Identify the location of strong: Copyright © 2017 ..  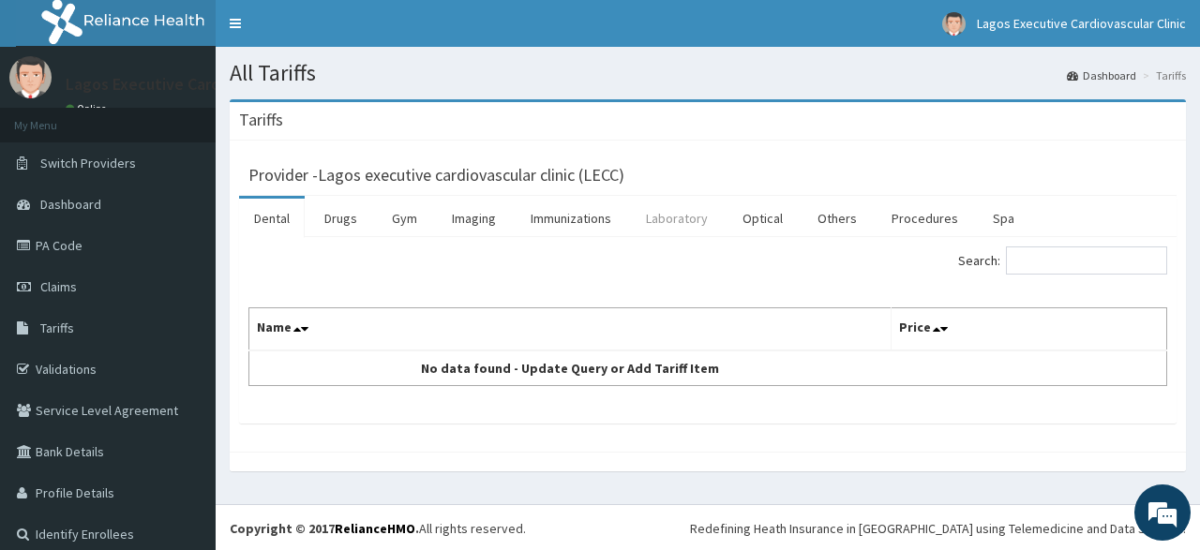
(324, 529).